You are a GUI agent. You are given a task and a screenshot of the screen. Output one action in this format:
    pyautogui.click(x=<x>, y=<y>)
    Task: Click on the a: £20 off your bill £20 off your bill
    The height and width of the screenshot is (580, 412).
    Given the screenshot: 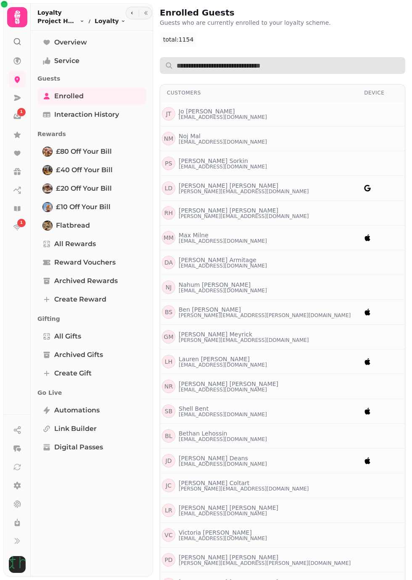 What is the action you would take?
    pyautogui.click(x=92, y=189)
    